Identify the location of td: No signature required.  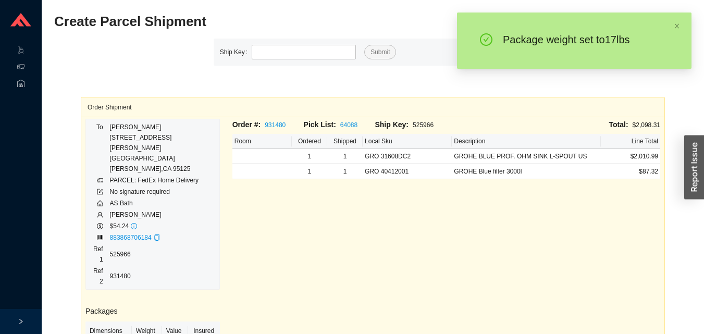
(162, 192).